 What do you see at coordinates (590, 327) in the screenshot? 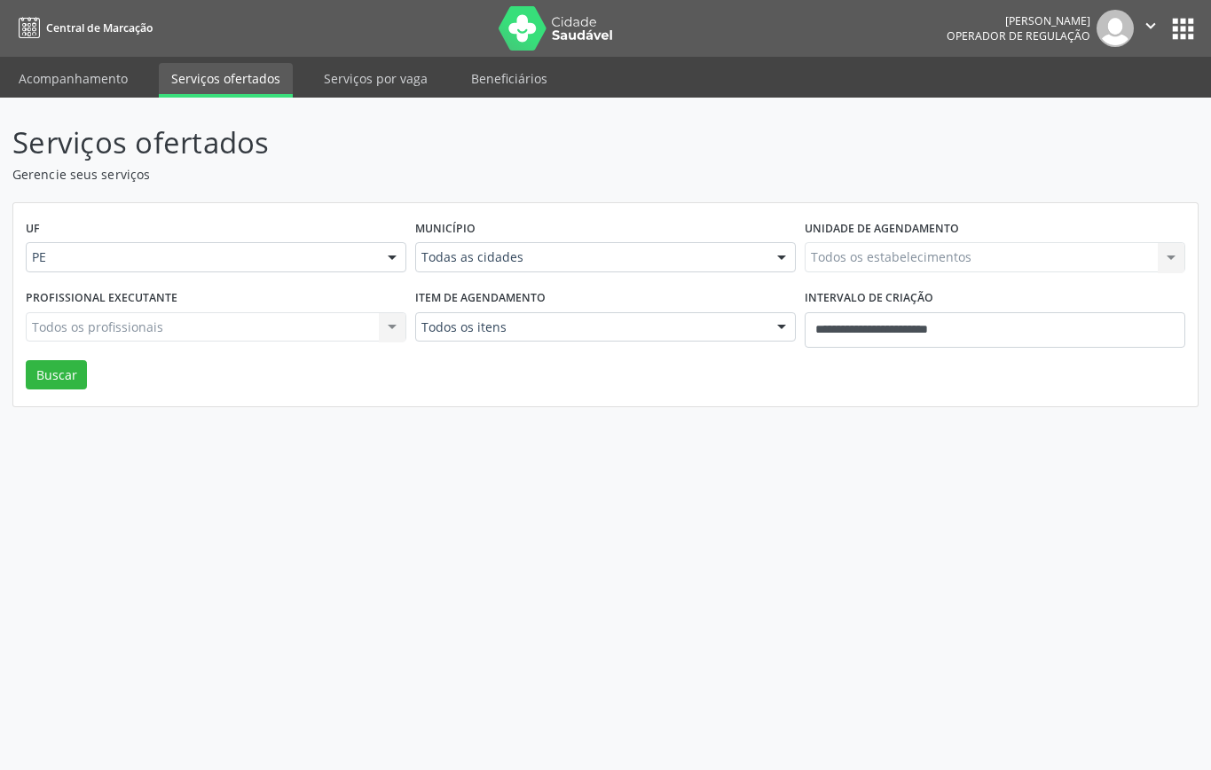
I see `span: Todos os itens` at bounding box center [590, 327].